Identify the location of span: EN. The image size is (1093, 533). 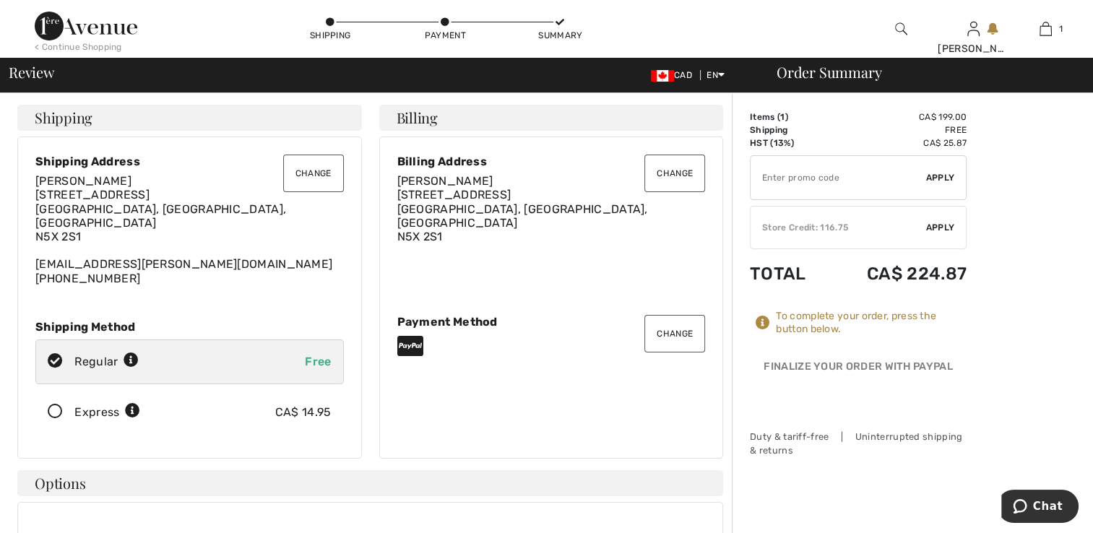
(715, 75).